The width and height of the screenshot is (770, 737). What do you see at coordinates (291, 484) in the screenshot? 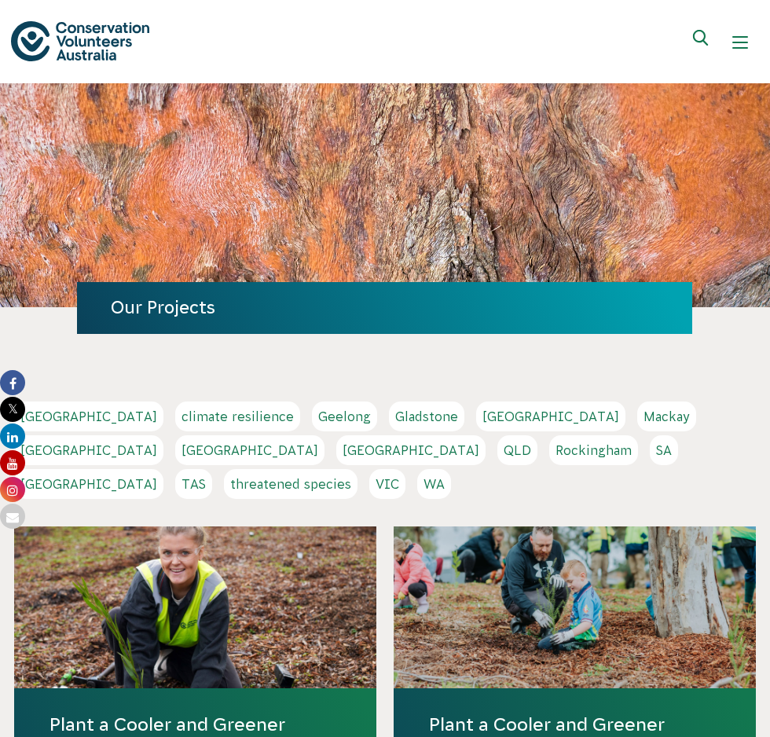
I see `a: threatened species` at bounding box center [291, 484].